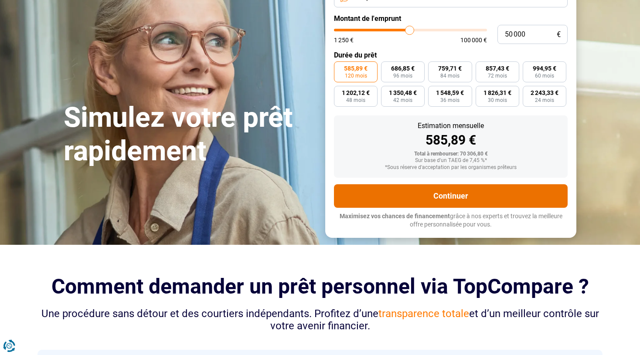 This screenshot has width=640, height=355. Describe the element at coordinates (403, 93) in the screenshot. I see `span: 1 350,48 €` at that location.